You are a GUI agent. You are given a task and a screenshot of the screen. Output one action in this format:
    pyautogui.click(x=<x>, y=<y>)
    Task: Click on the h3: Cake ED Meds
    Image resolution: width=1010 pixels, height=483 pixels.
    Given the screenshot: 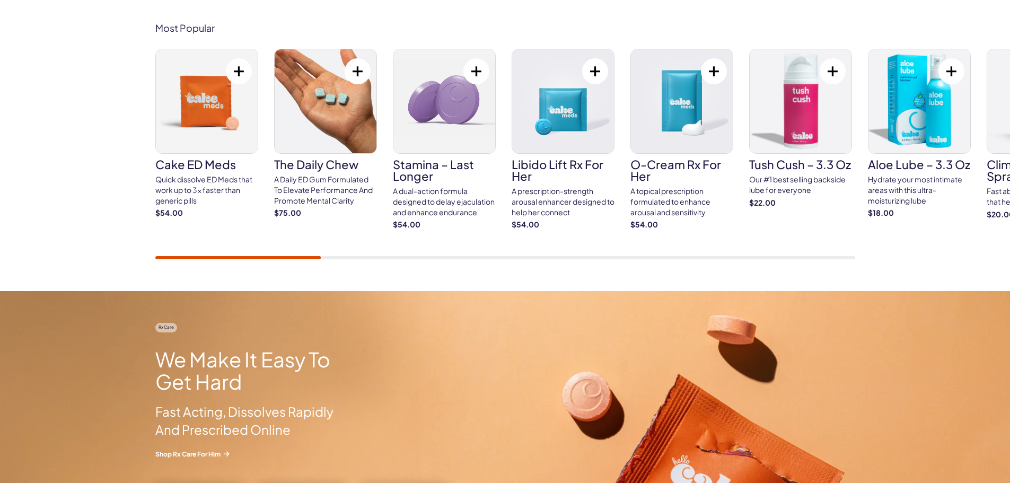 What is the action you would take?
    pyautogui.click(x=207, y=164)
    